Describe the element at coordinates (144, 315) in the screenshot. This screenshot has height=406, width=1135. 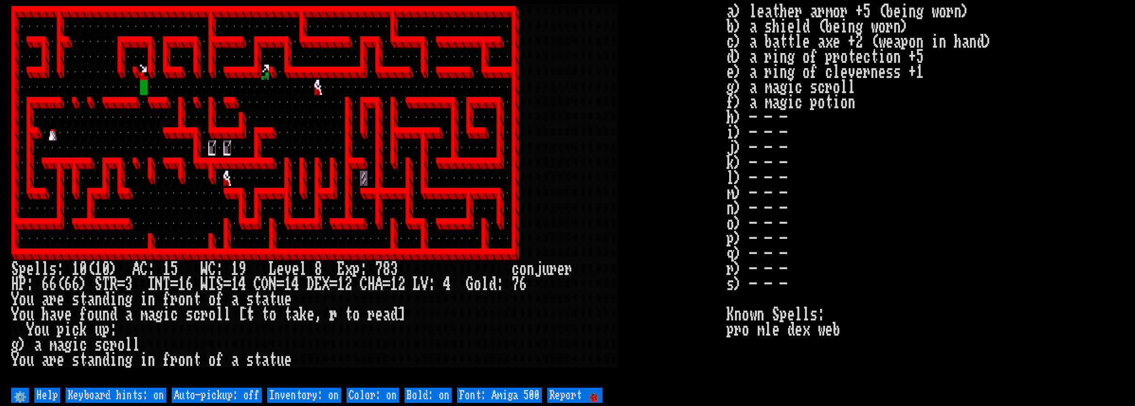
I see `div: m` at that location.